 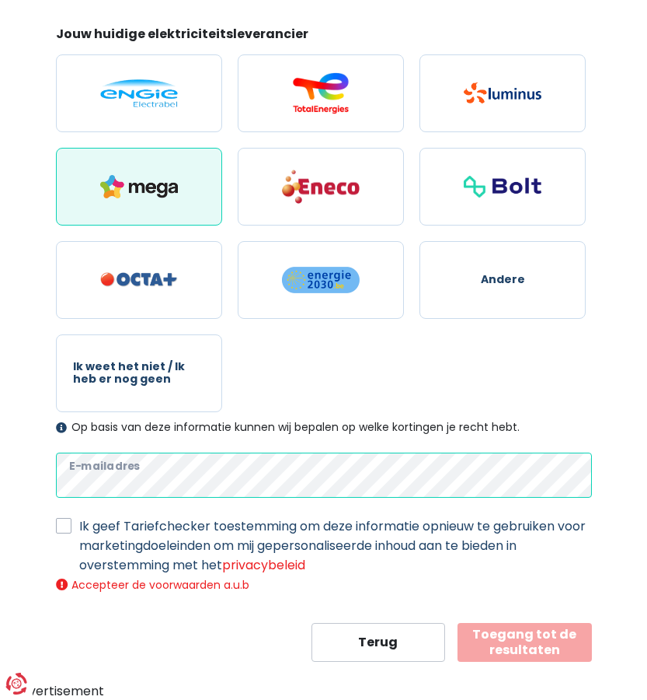 I want to click on button: Terug, so click(x=379, y=642).